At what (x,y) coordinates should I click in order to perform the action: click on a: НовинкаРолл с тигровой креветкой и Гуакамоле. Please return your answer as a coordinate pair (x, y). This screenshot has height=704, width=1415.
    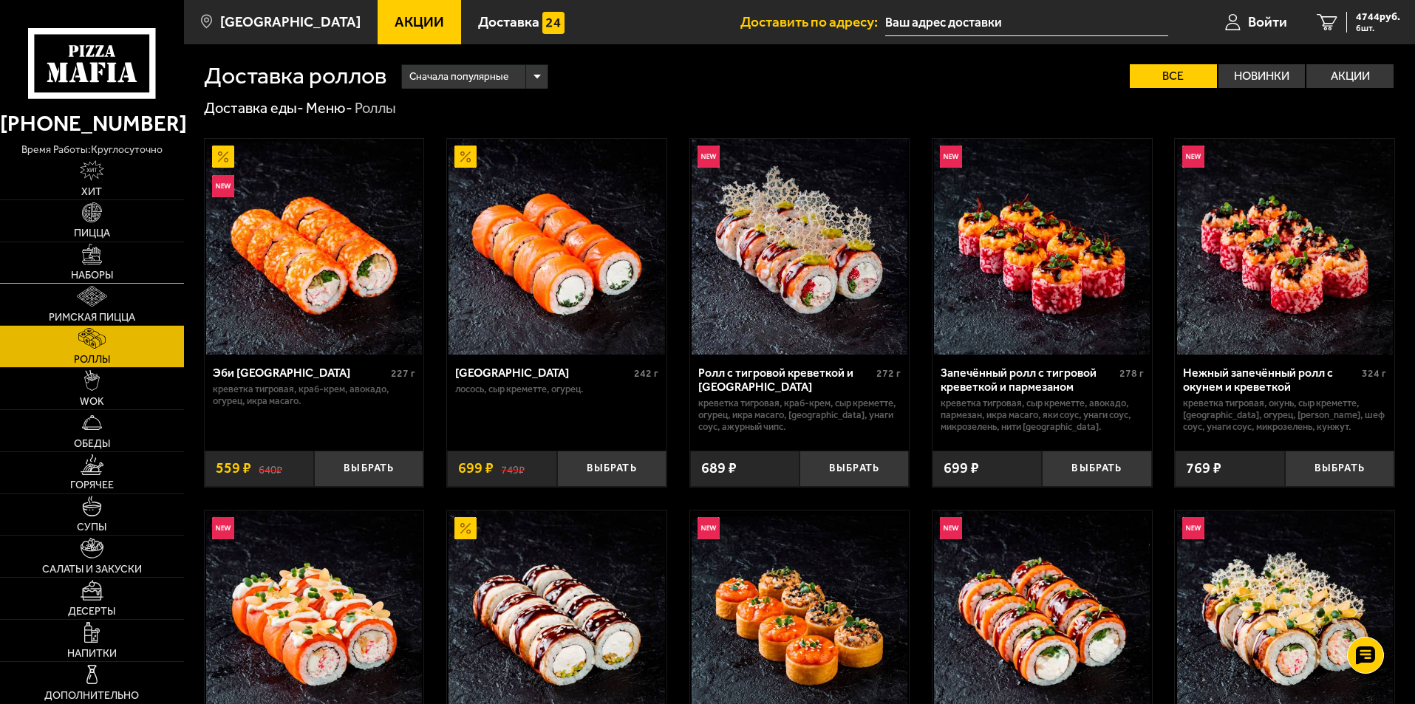
    Looking at the image, I should click on (799, 247).